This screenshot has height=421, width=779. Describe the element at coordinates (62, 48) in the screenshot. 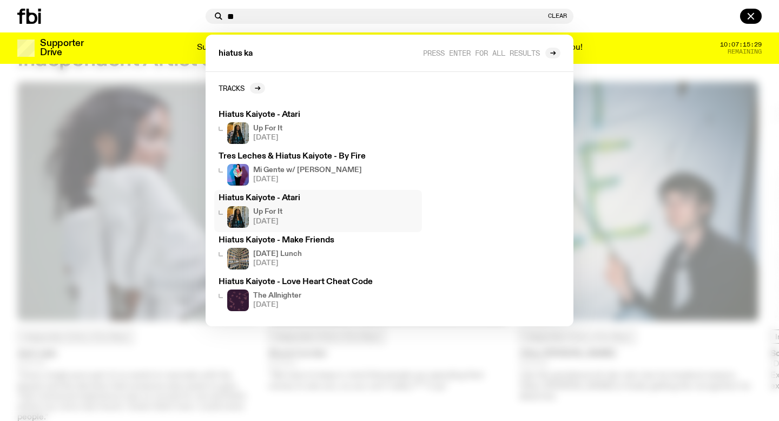

I see `h3: Supporter Drive` at that location.